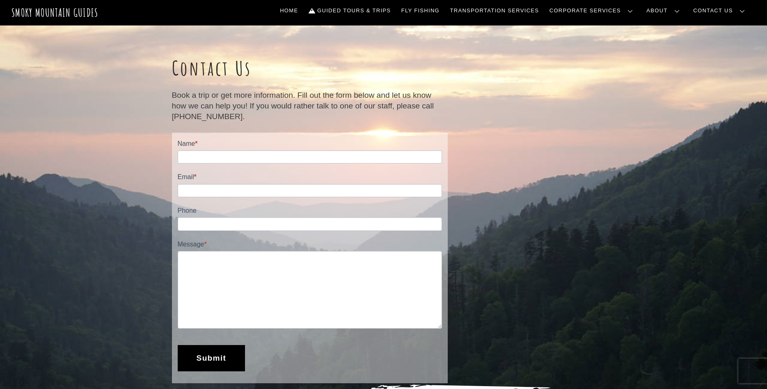 Image resolution: width=767 pixels, height=389 pixels. What do you see at coordinates (55, 12) in the screenshot?
I see `span: Smoky Mountain Guides` at bounding box center [55, 12].